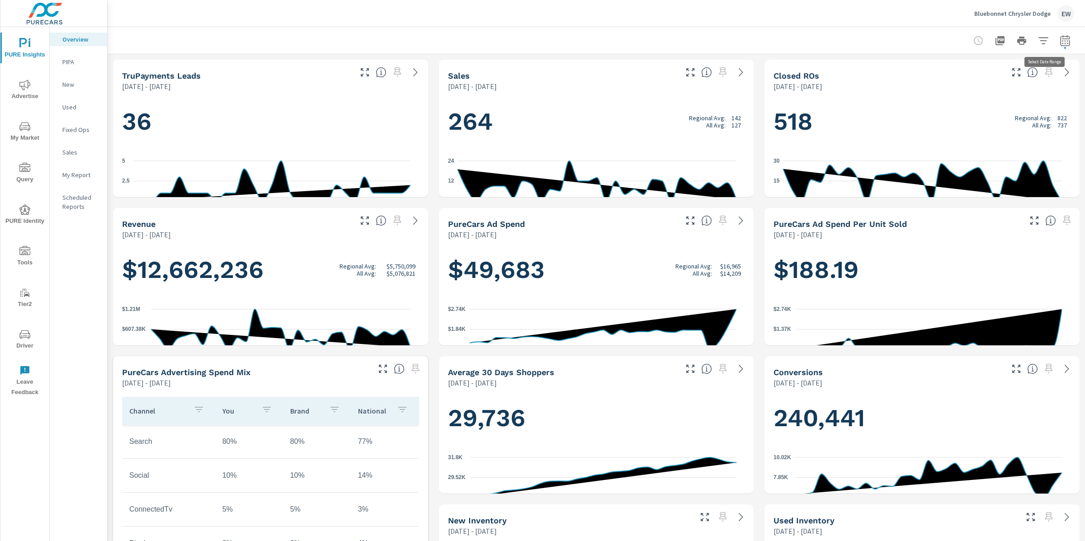 The image size is (1085, 541). Describe the element at coordinates (317, 476) in the screenshot. I see `td: 10%` at that location.